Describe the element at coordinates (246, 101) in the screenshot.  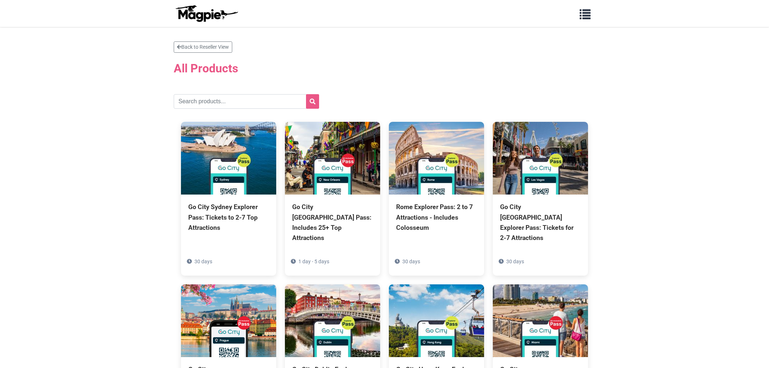
I see `input: Search products...` at that location.